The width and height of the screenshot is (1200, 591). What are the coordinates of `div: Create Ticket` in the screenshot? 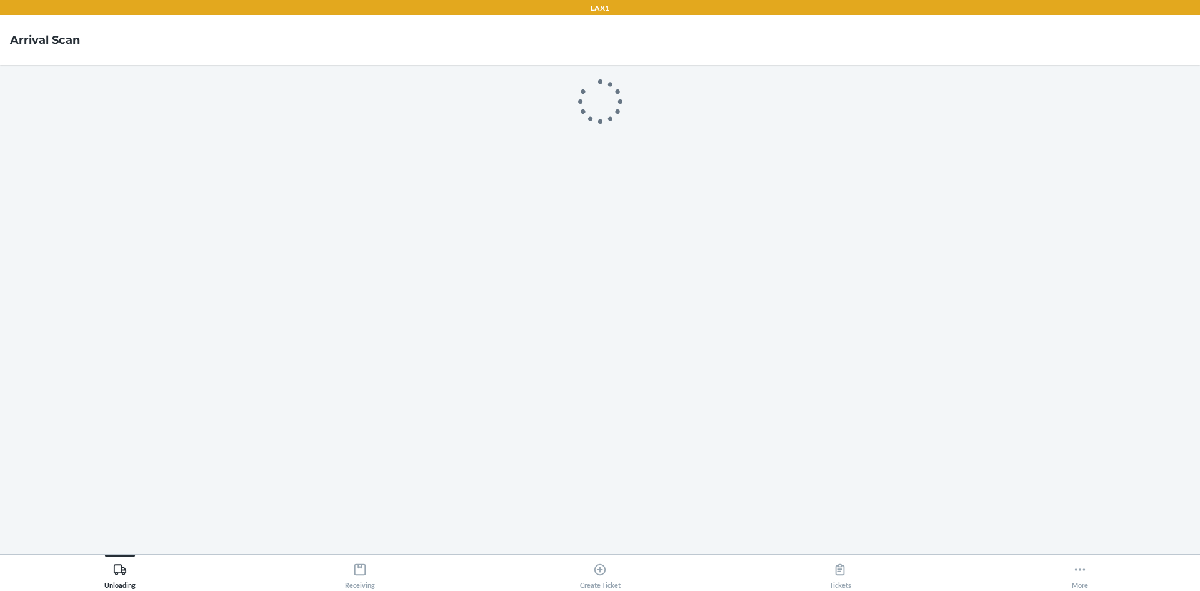 It's located at (600, 573).